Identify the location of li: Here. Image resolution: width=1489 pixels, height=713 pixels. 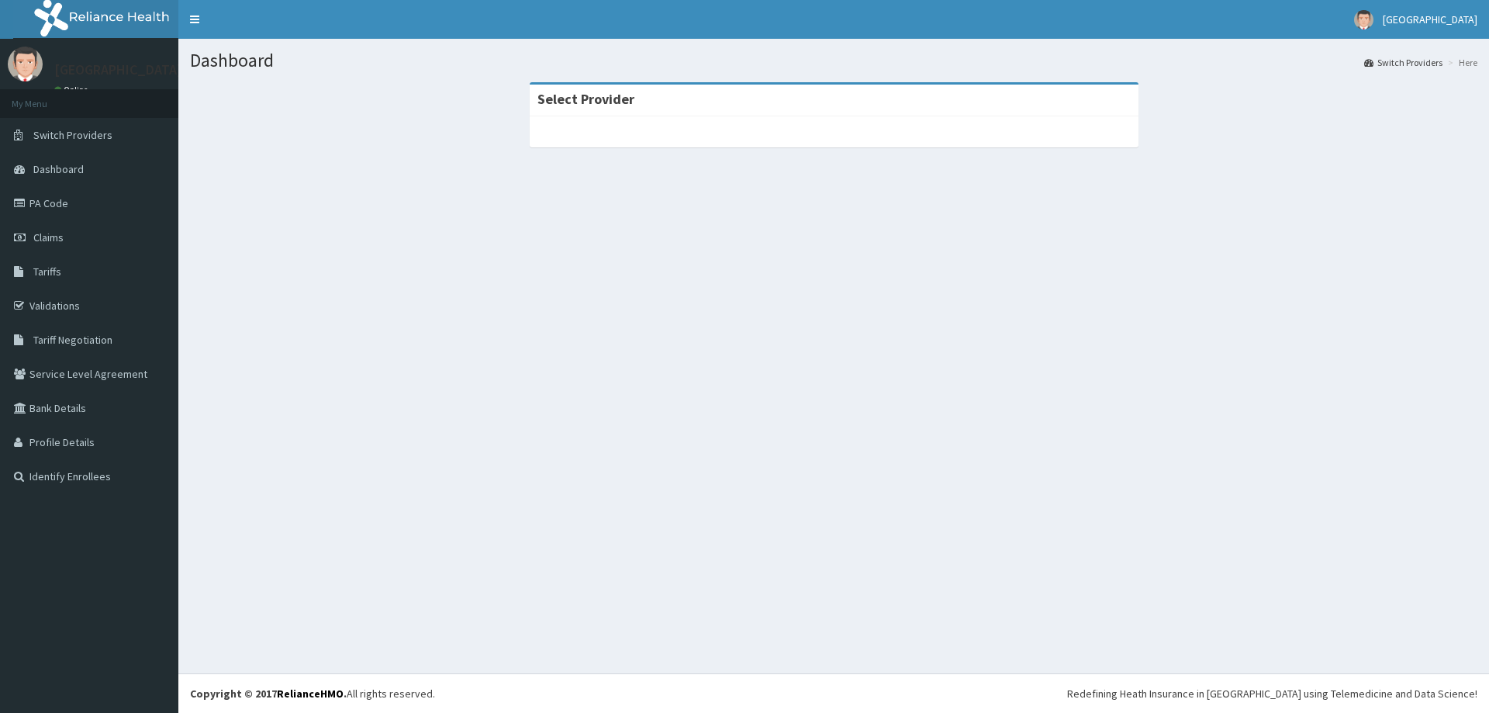
(1461, 62).